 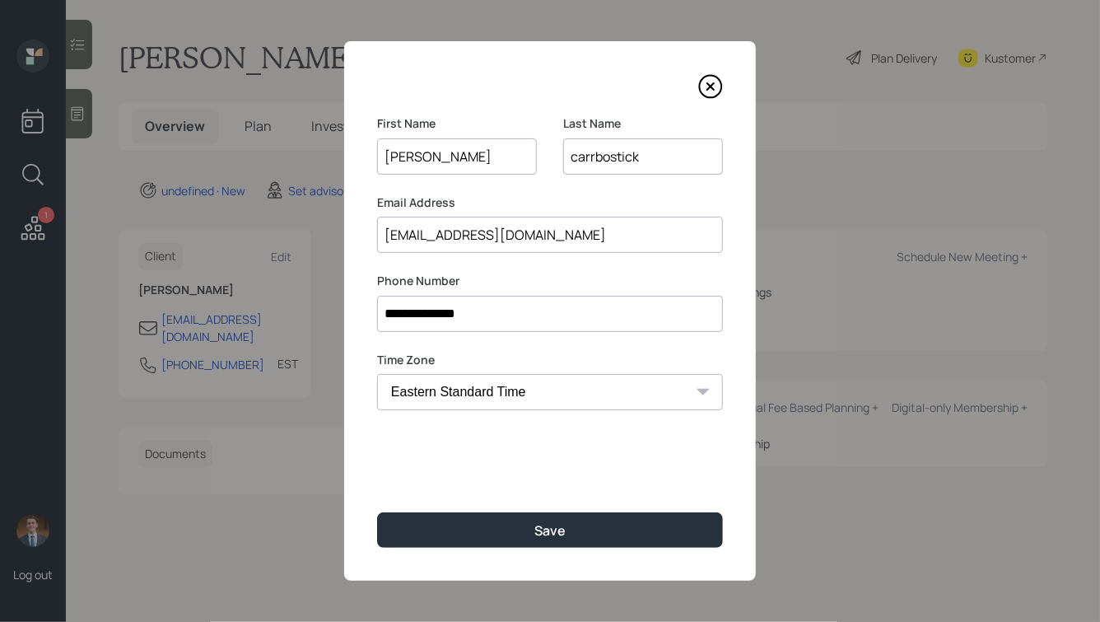 I want to click on label: Email Address, so click(x=550, y=203).